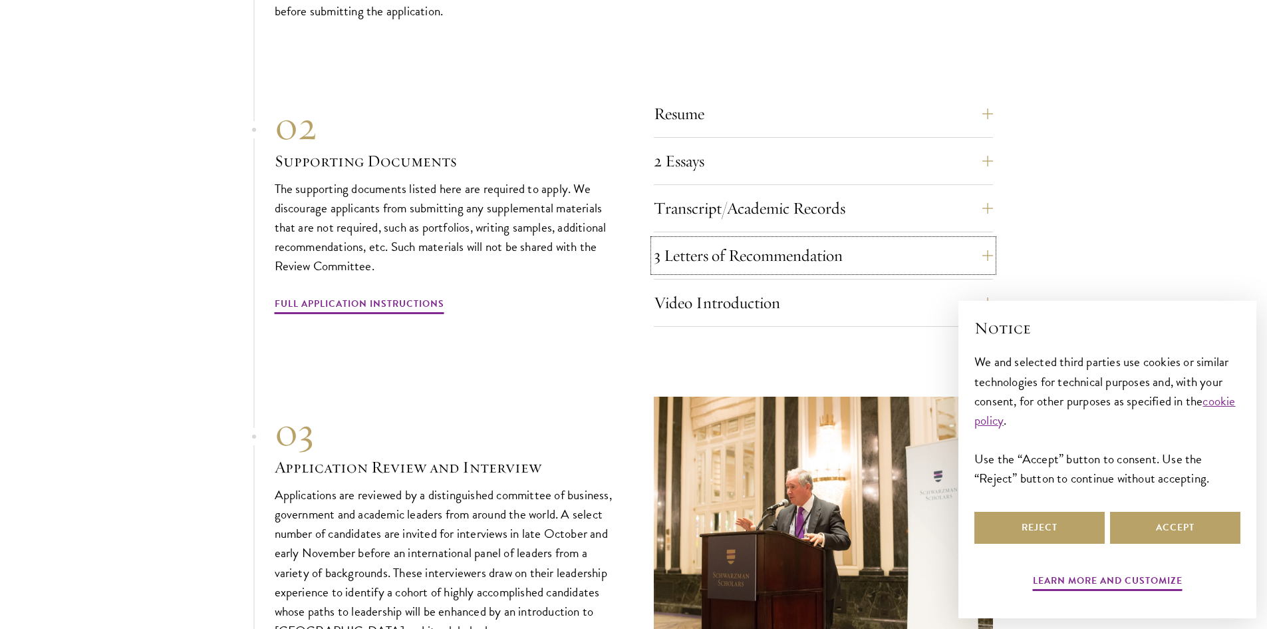 This screenshot has height=629, width=1267. Describe the element at coordinates (824, 303) in the screenshot. I see `button: Video Introduction` at that location.